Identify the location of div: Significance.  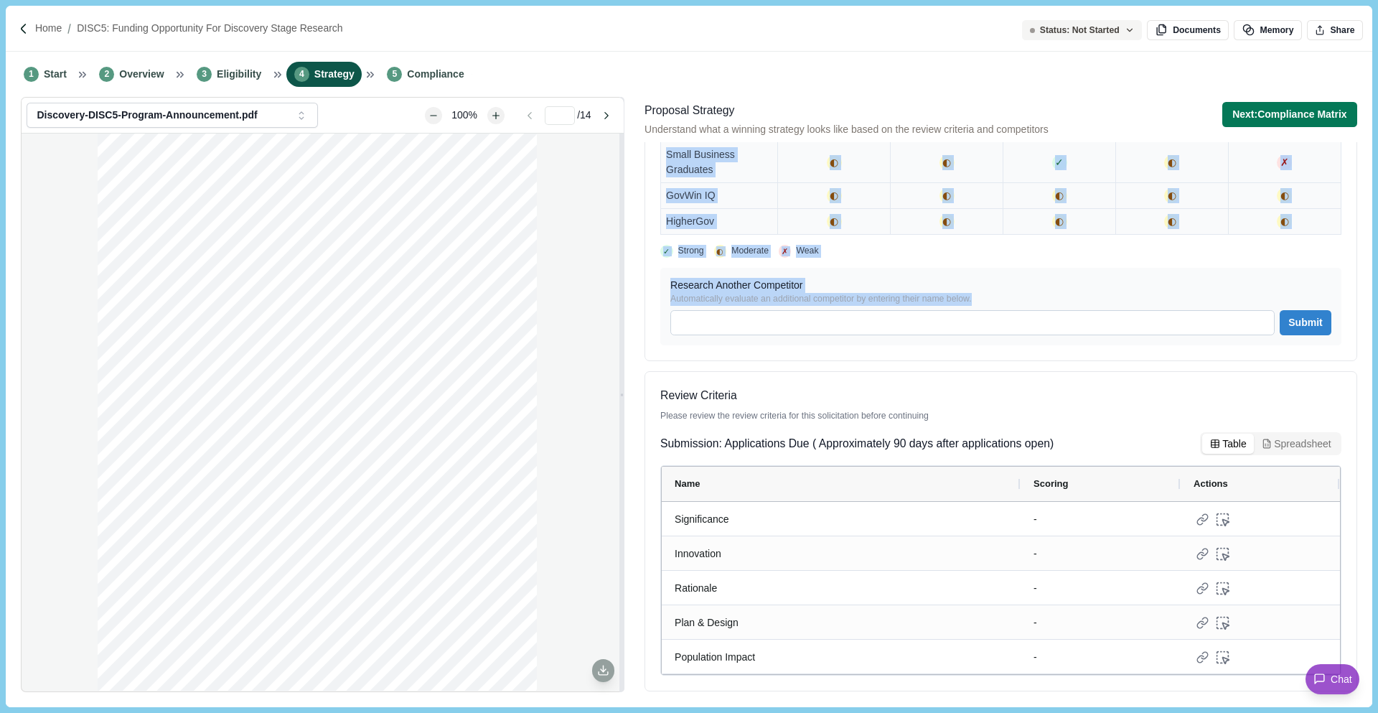
(841, 519).